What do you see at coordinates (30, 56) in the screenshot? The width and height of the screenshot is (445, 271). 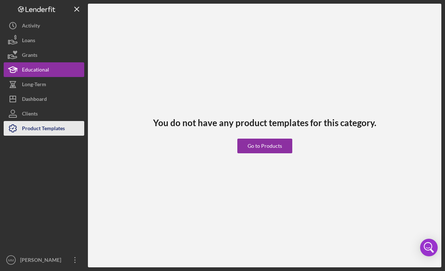 I see `div: Grants` at bounding box center [30, 56].